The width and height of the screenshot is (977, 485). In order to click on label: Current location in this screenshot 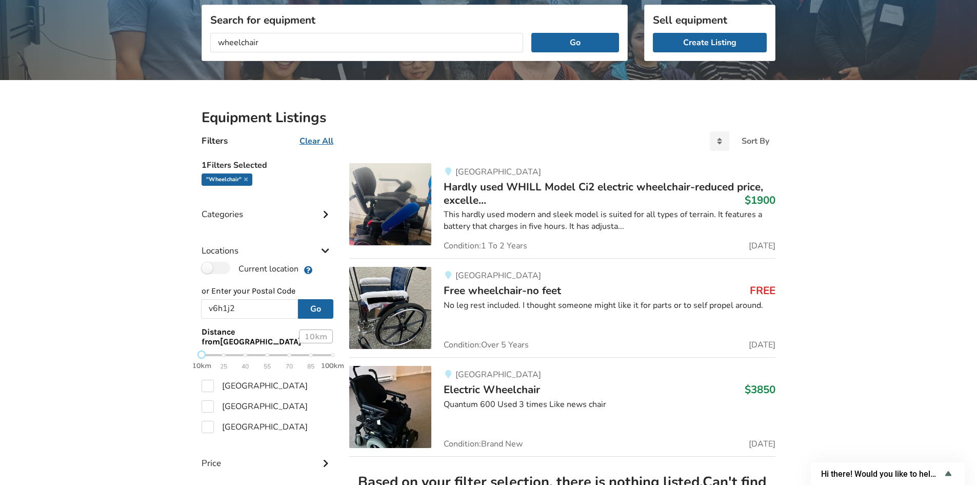, I will do `click(250, 268)`.